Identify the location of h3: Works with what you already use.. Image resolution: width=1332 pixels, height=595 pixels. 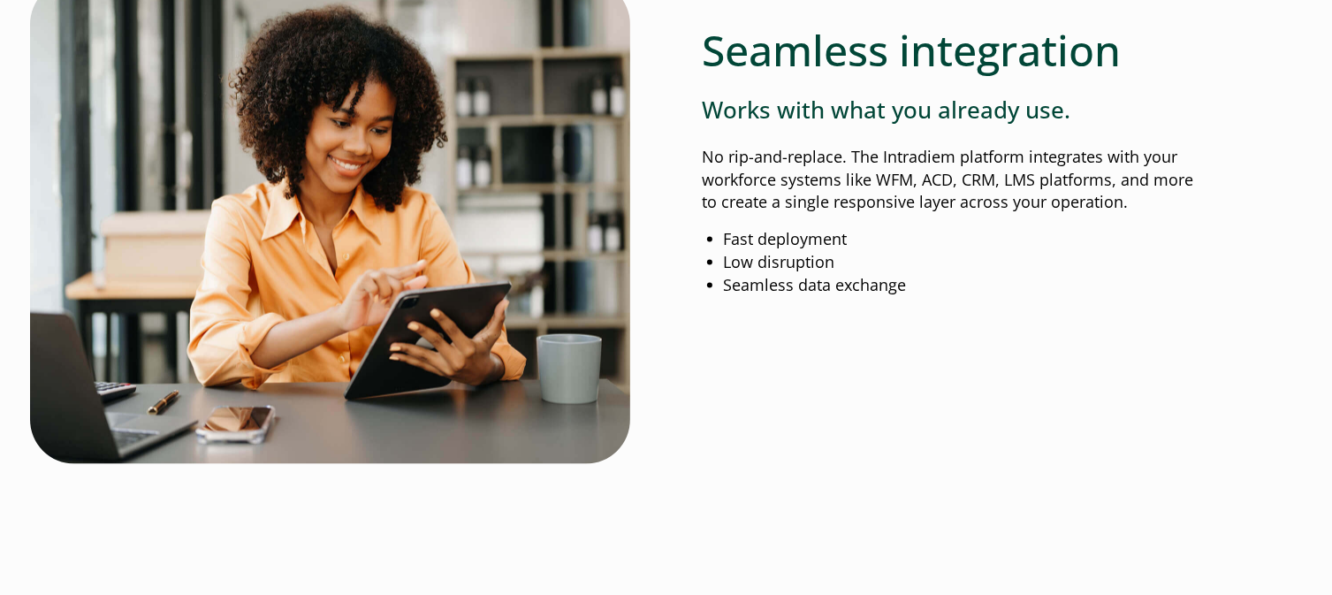
(957, 110).